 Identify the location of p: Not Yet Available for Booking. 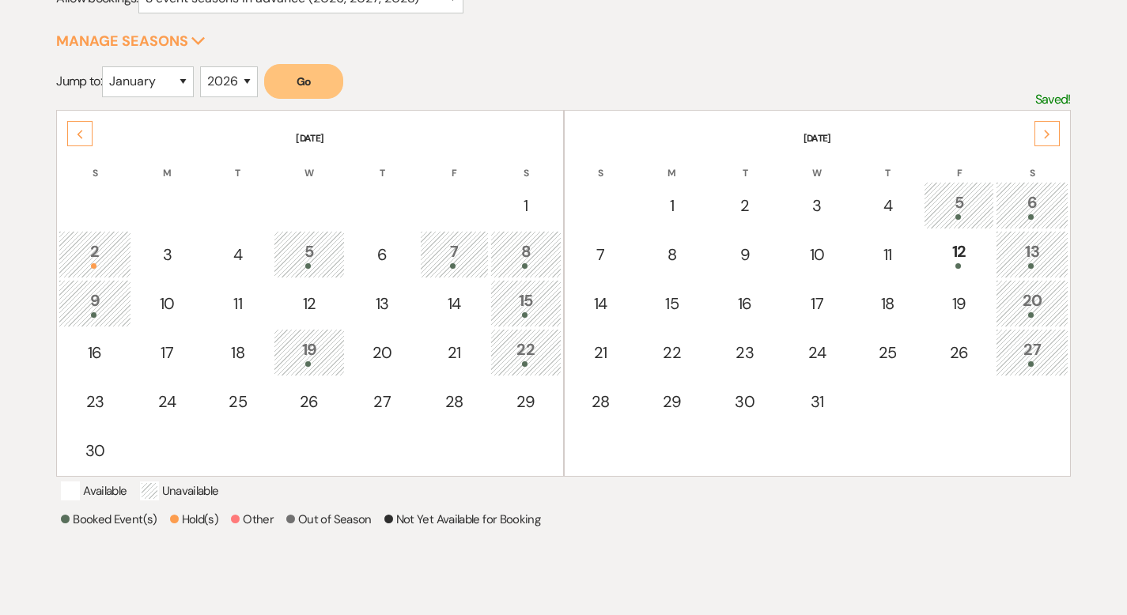
(462, 520).